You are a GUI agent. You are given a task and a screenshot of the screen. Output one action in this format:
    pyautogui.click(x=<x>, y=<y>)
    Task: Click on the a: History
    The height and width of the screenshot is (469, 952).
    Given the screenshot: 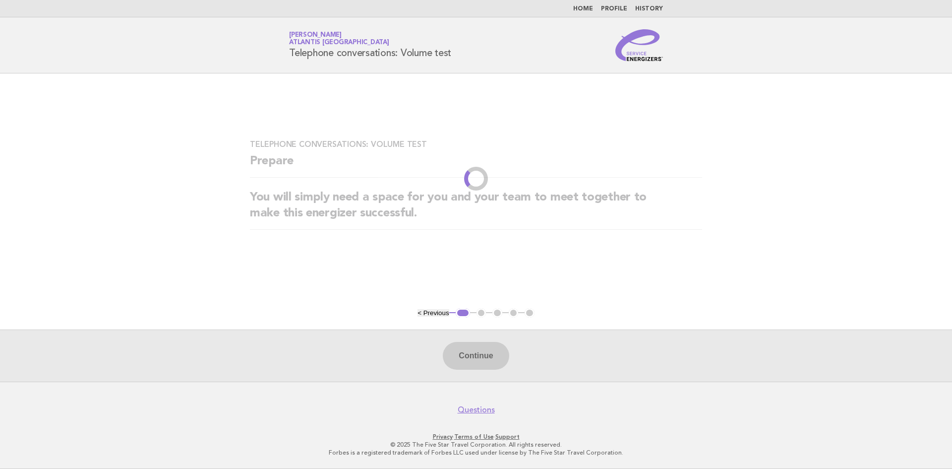 What is the action you would take?
    pyautogui.click(x=649, y=9)
    